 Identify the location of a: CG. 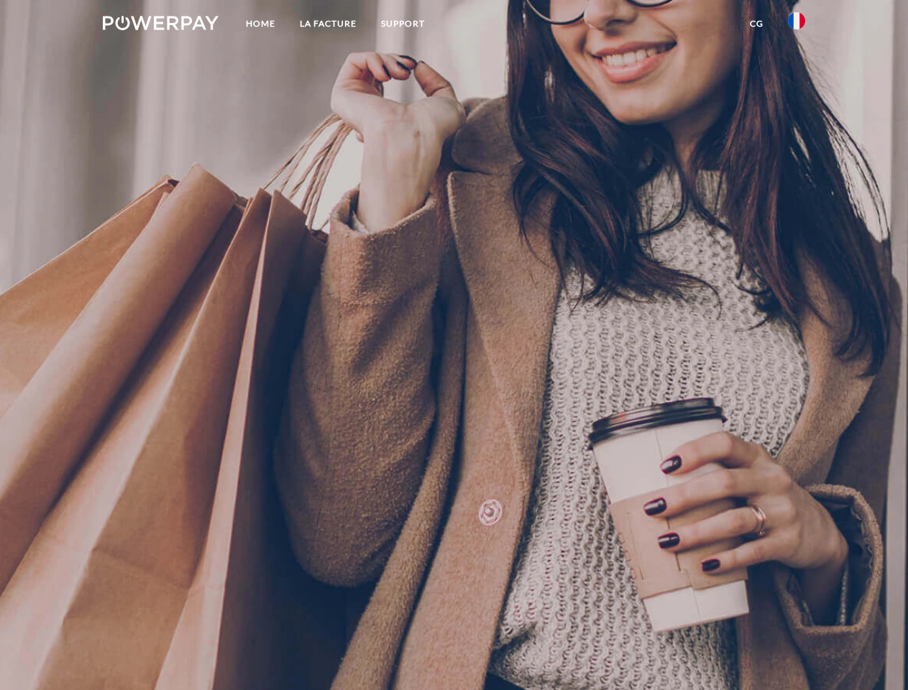
(756, 24).